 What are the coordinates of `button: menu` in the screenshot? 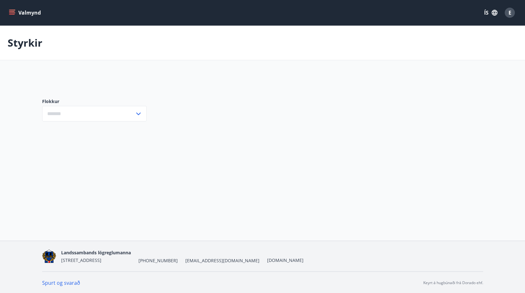 It's located at (25, 13).